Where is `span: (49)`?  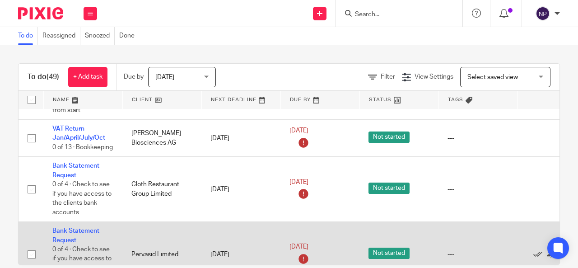 span: (49) is located at coordinates (53, 77).